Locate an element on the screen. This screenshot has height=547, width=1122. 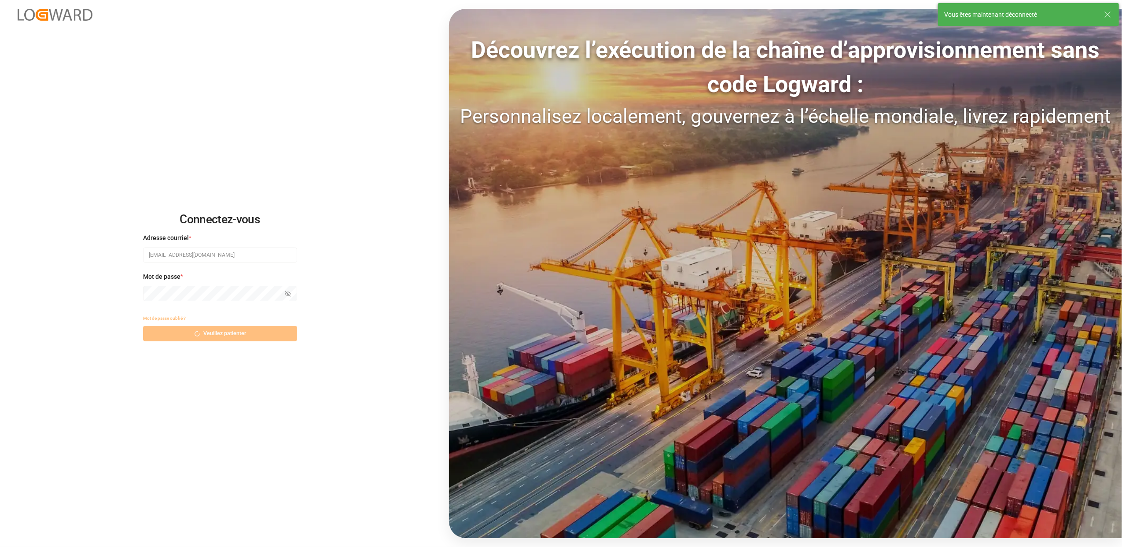
h2: Connectez-vous is located at coordinates (220, 220).